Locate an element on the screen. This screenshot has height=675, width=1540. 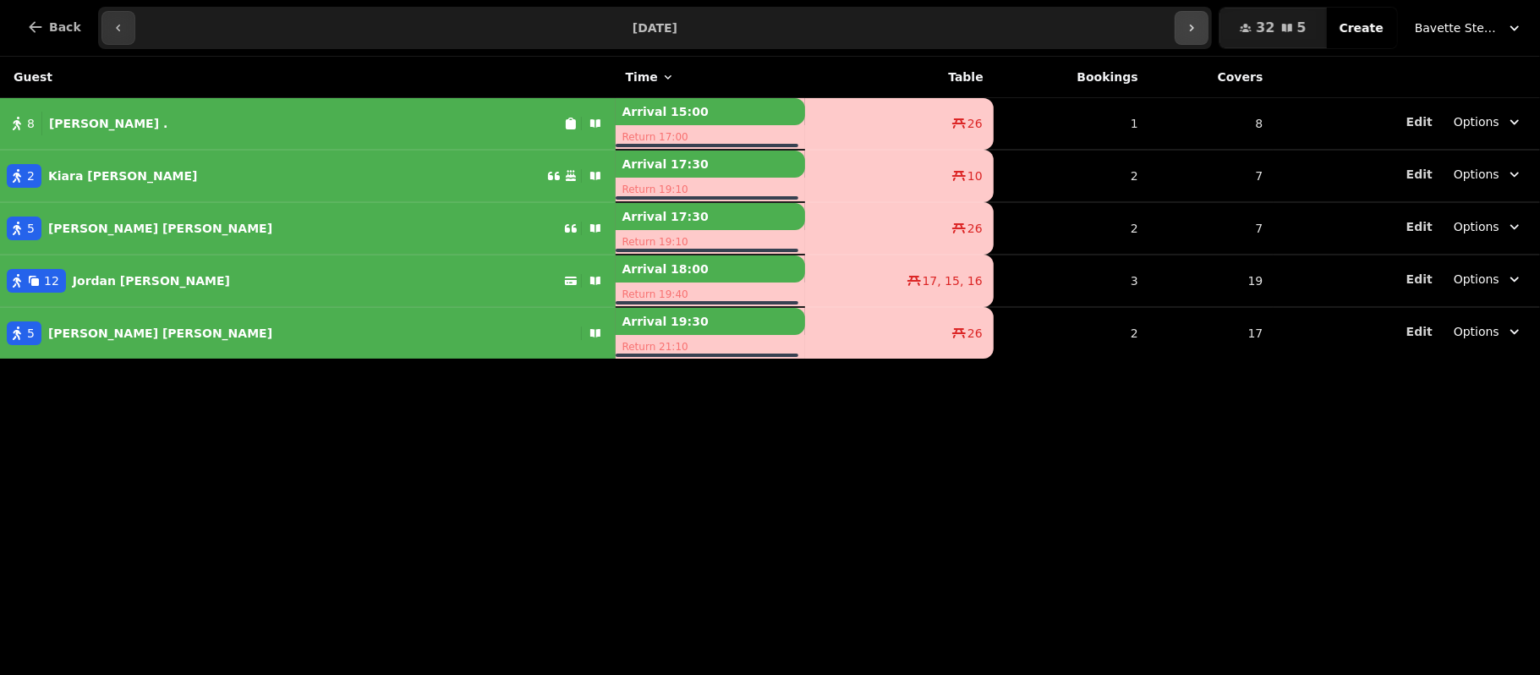
span: 2 is located at coordinates (30, 176).